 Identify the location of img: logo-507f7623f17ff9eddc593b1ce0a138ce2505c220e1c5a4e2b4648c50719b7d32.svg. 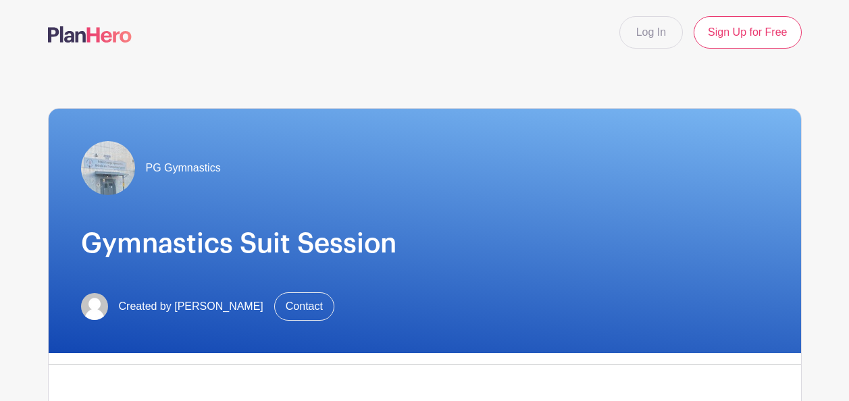
(90, 34).